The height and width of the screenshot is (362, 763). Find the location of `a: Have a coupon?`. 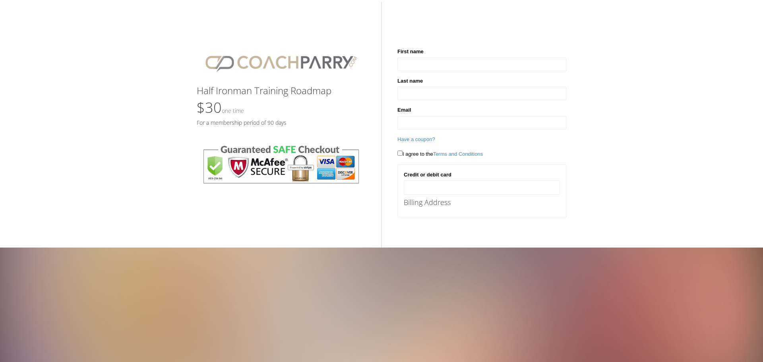

a: Have a coupon? is located at coordinates (416, 139).